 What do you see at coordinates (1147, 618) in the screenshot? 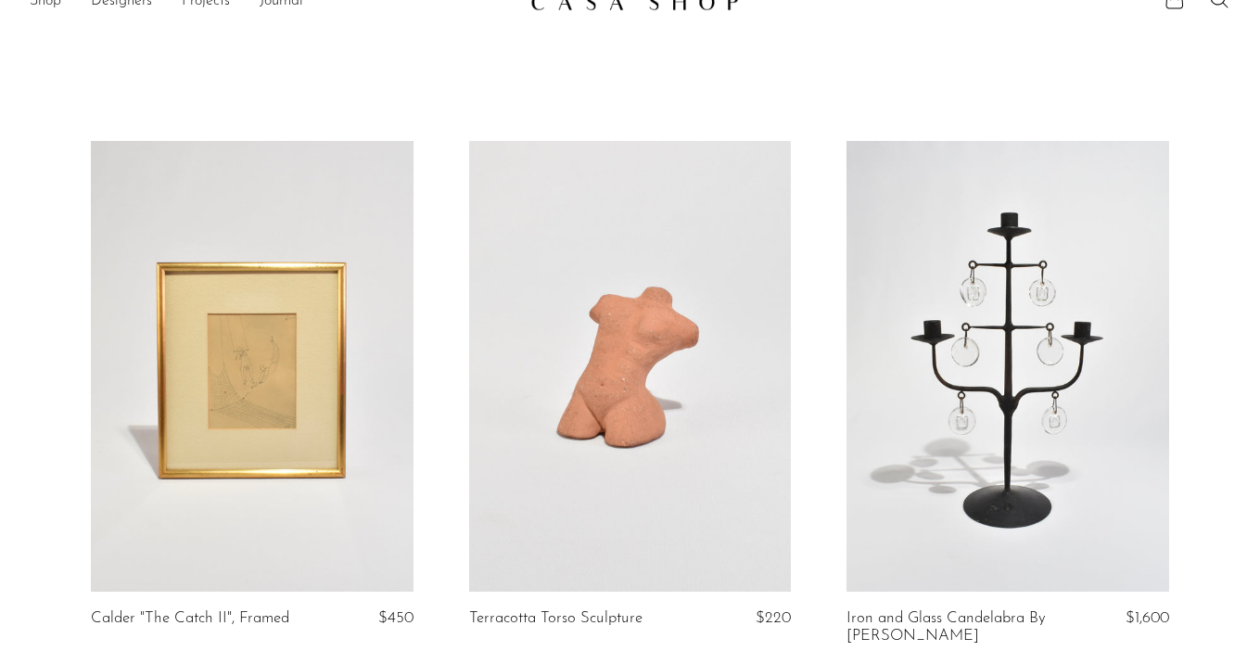
I see `span: $1,600` at bounding box center [1147, 618].